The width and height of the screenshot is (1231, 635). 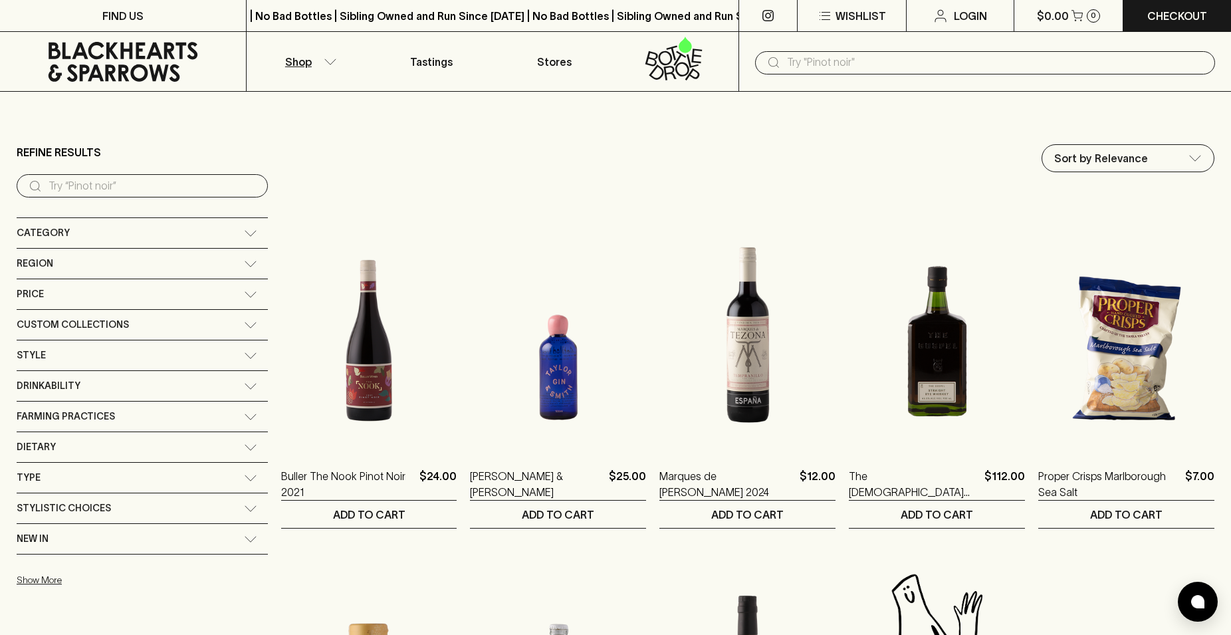 I want to click on span: Type, so click(x=29, y=477).